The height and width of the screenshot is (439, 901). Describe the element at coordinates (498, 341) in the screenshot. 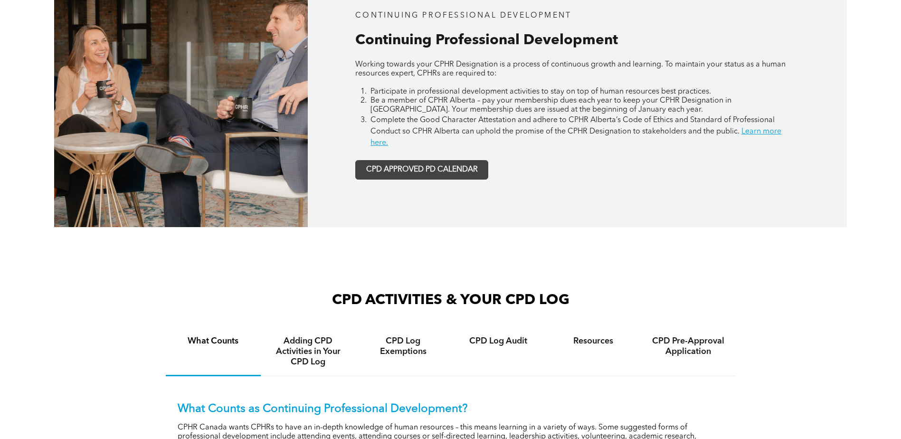

I see `h4: CPD Log Audit` at that location.